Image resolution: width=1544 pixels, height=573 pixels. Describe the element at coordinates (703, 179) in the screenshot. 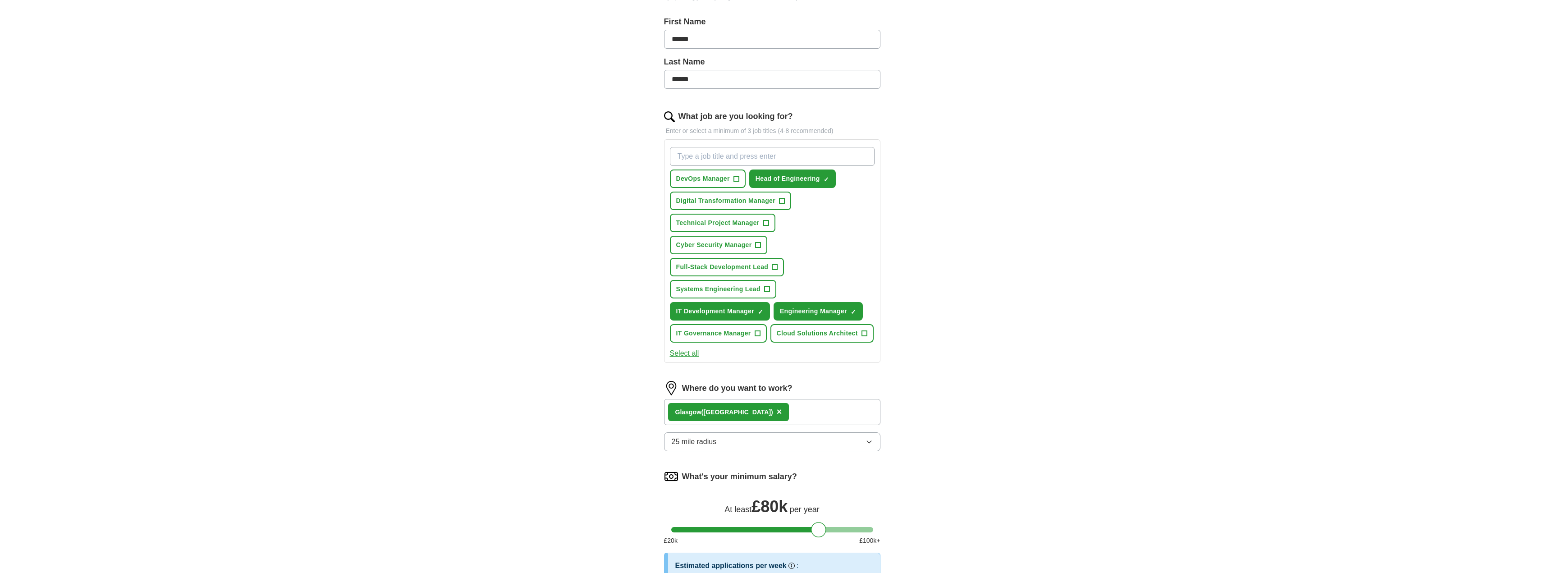

I see `span: DevOps Manager` at that location.